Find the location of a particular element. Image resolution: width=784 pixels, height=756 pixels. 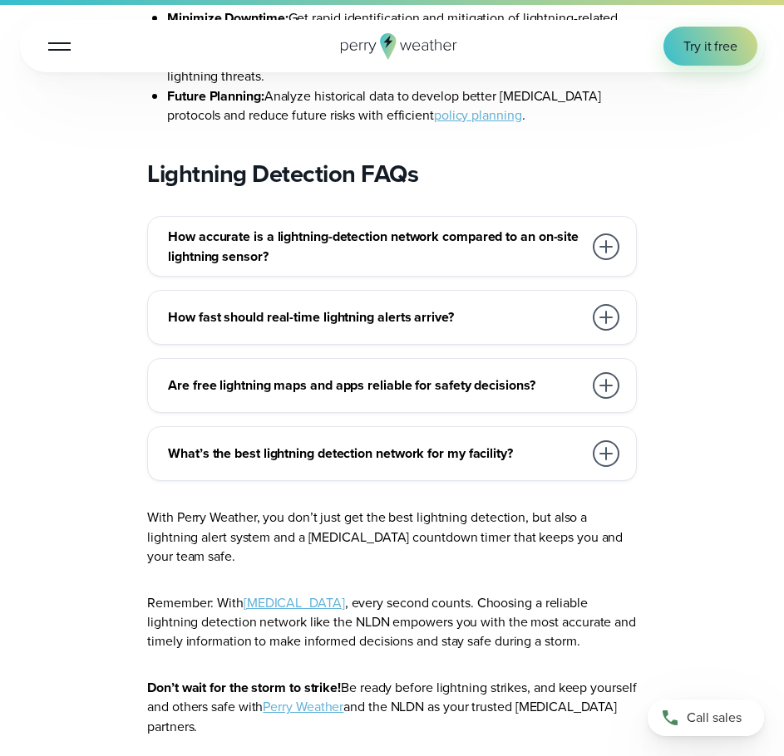

strong: Future Planning: is located at coordinates (215, 96).